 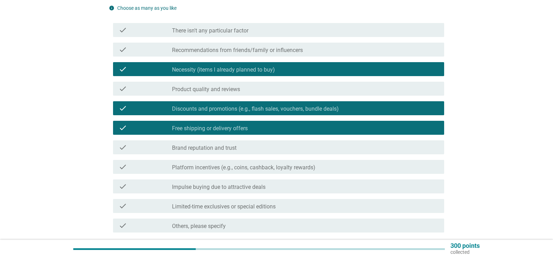 What do you see at coordinates (256, 109) in the screenshot?
I see `label: Discounts and promotions (e.g., flash sales, vouchers, bundle deals)` at bounding box center [256, 109].